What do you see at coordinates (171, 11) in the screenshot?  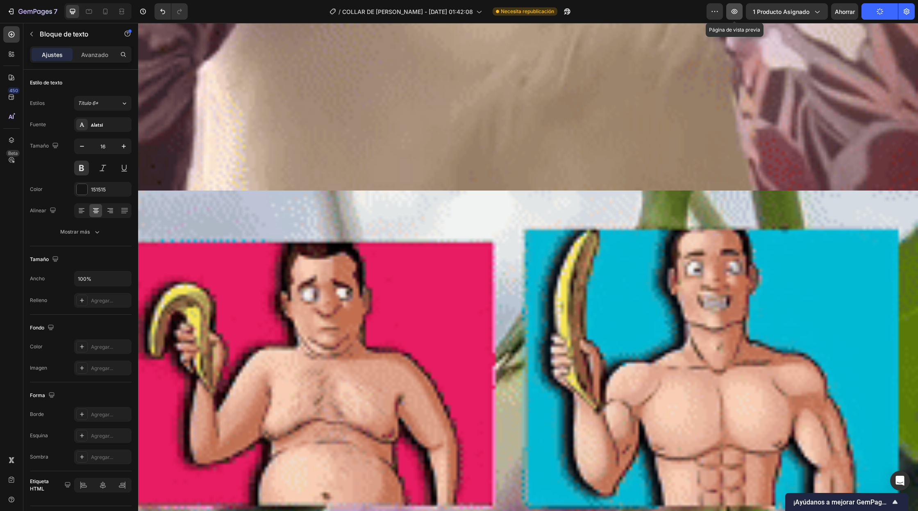 I see `div: Deshacer/Rehacer` at bounding box center [171, 11].